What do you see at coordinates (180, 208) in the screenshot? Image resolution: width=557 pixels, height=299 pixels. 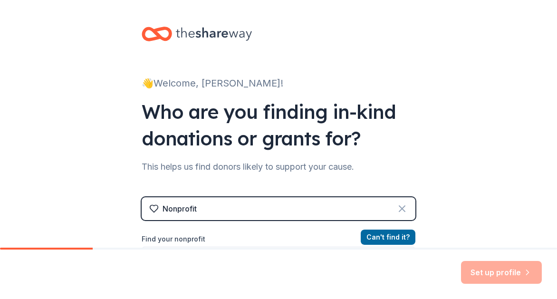 I see `div: Nonprofit` at bounding box center [180, 208].